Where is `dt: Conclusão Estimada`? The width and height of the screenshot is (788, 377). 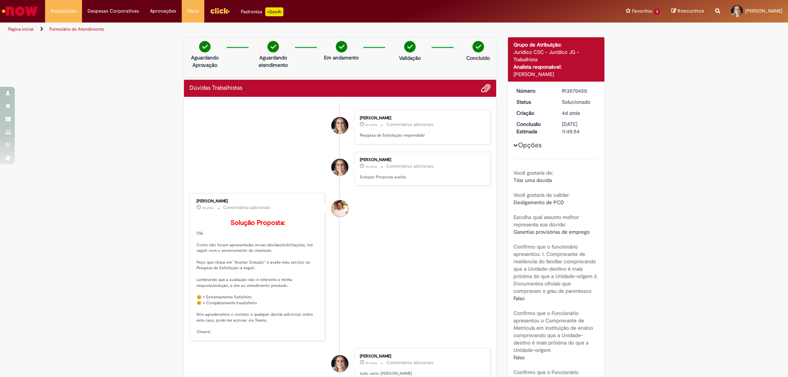
dt: Conclusão Estimada is located at coordinates (533, 128).